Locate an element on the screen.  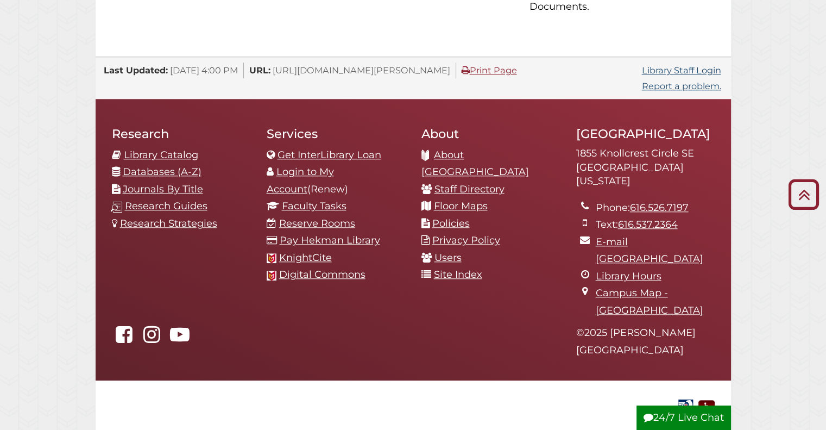
a: Privacy Policy is located at coordinates (466, 240).